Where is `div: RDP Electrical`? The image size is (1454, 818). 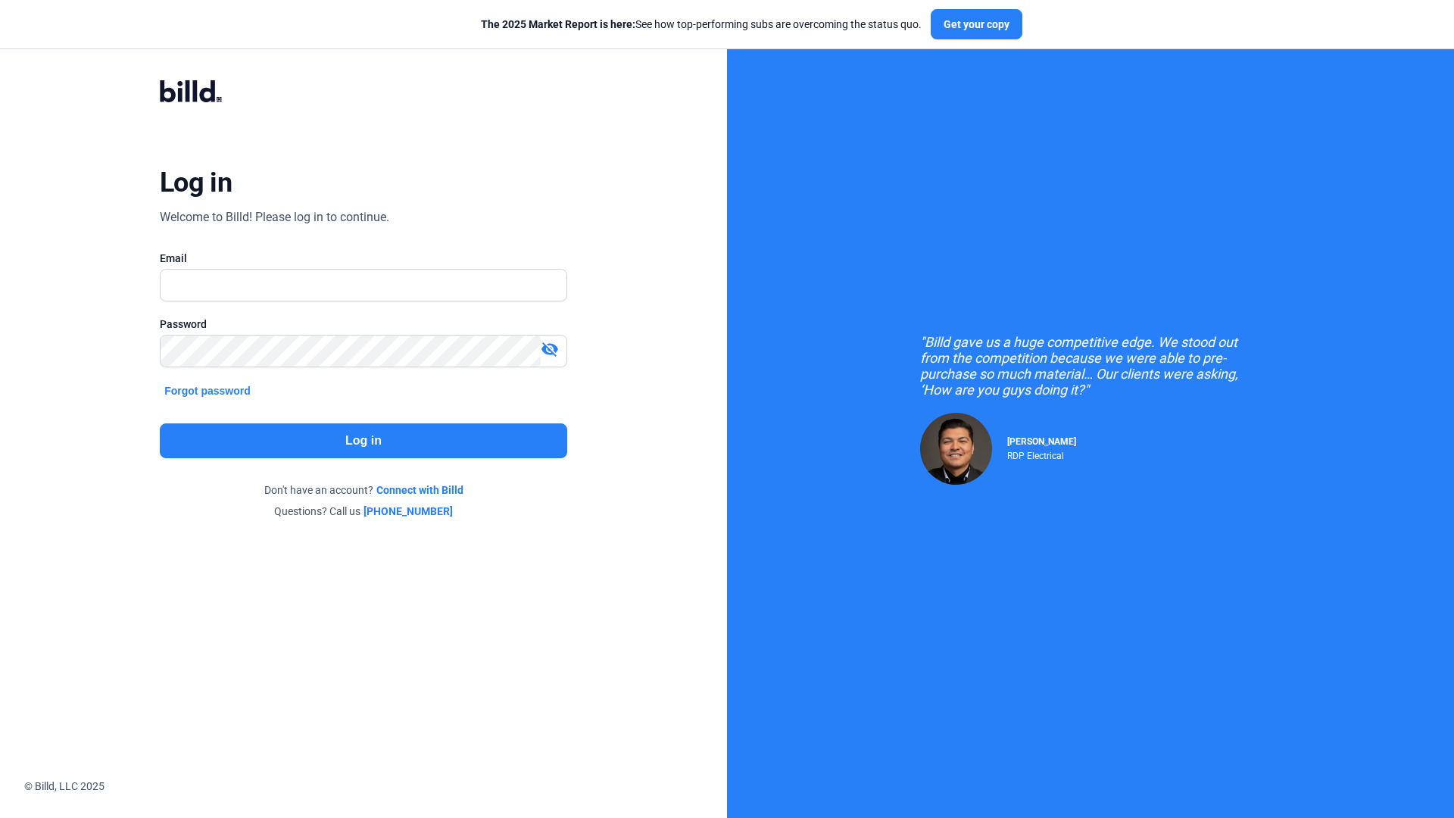
div: RDP Electrical is located at coordinates (1041, 454).